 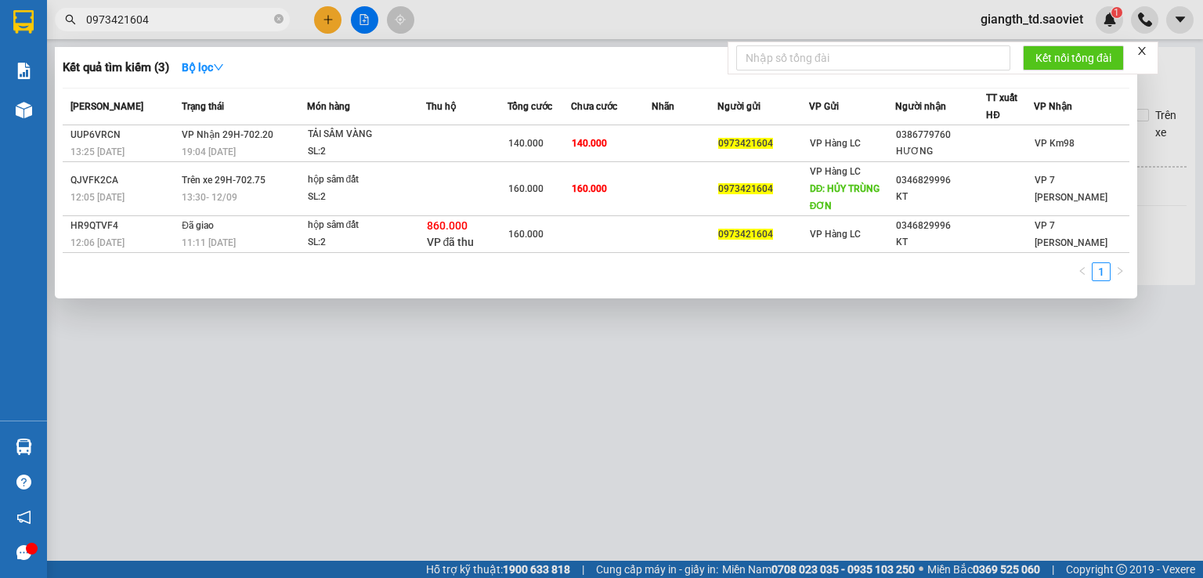 I want to click on span: left, so click(x=1083, y=271).